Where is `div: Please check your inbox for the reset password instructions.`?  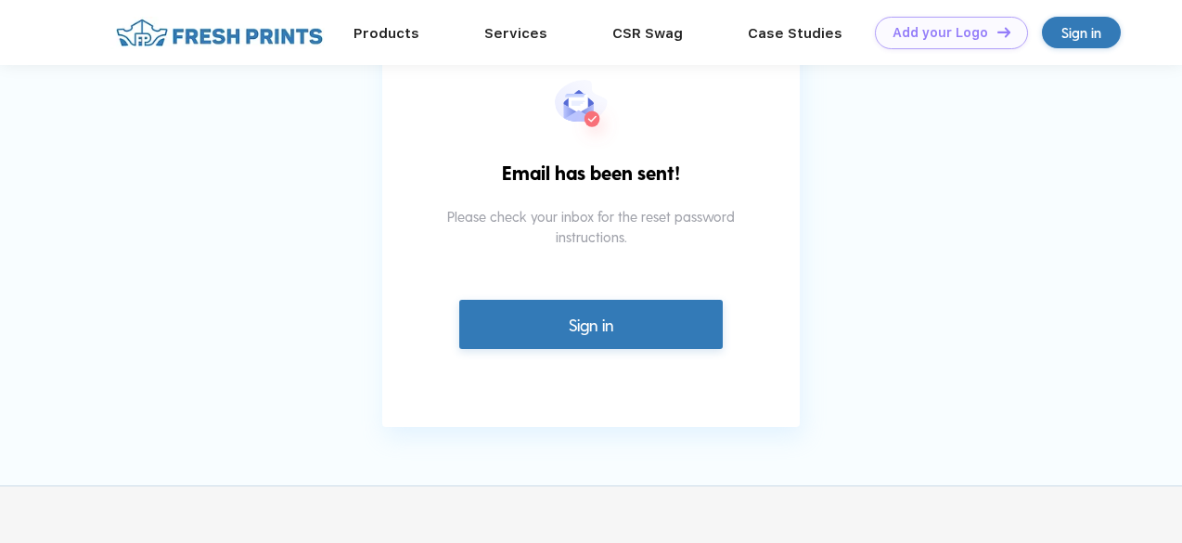 div: Please check your inbox for the reset password instructions. is located at coordinates (591, 245).